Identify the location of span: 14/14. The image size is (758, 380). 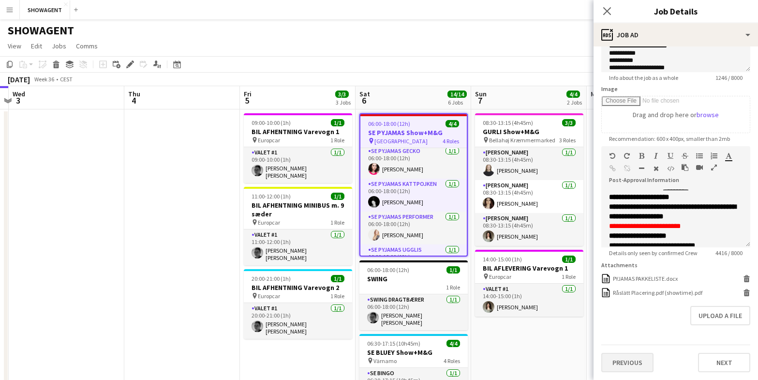
(457, 94).